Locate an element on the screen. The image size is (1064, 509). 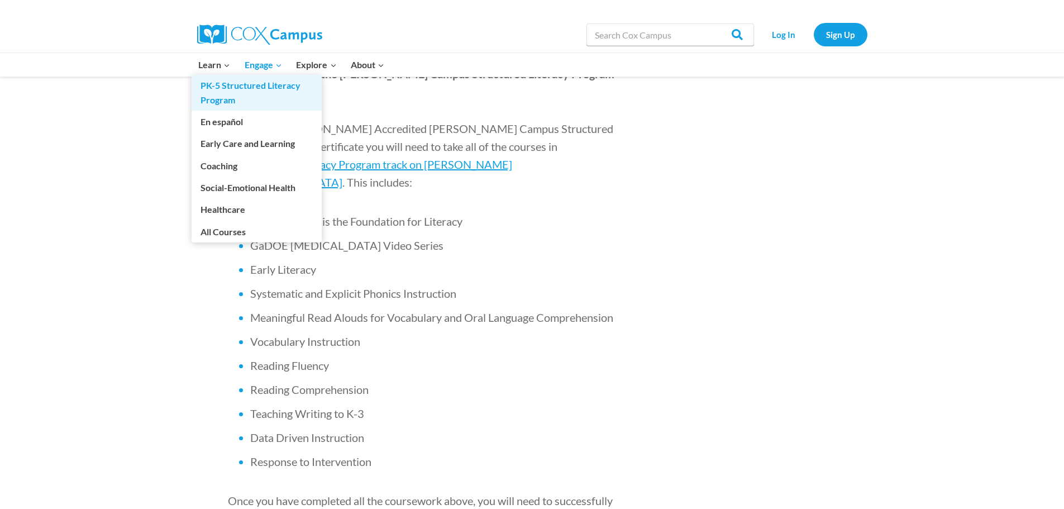
span: Oral Language is the Foundation for Literacy is located at coordinates (356, 221).